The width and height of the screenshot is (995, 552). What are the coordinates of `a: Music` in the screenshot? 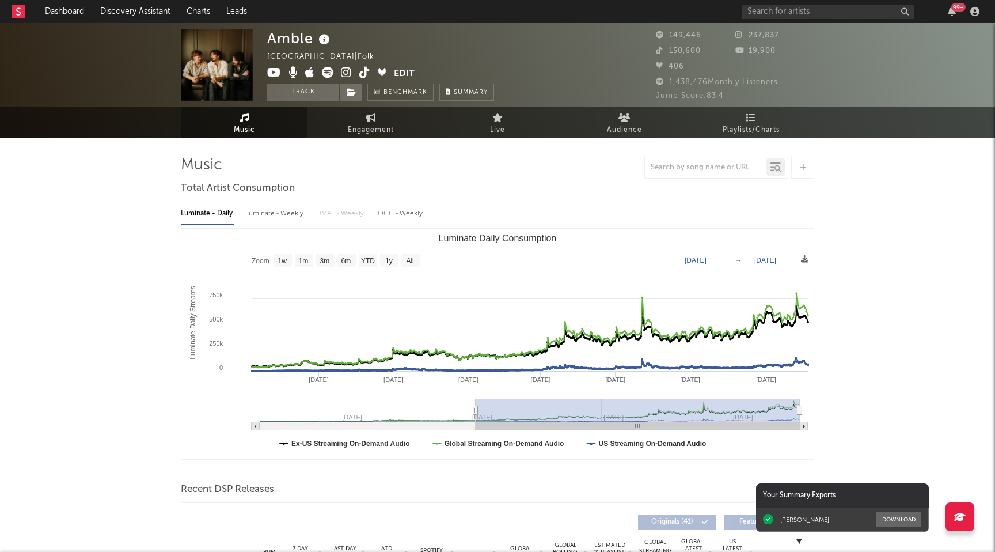 It's located at (244, 122).